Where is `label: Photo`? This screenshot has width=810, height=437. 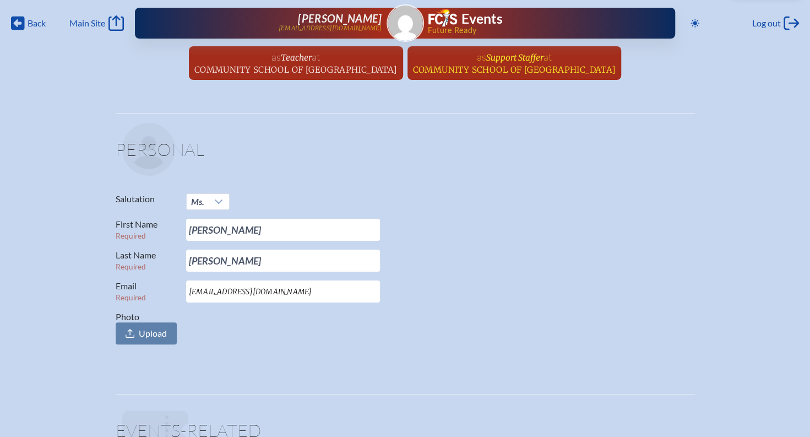
label: Photo is located at coordinates (146, 328).